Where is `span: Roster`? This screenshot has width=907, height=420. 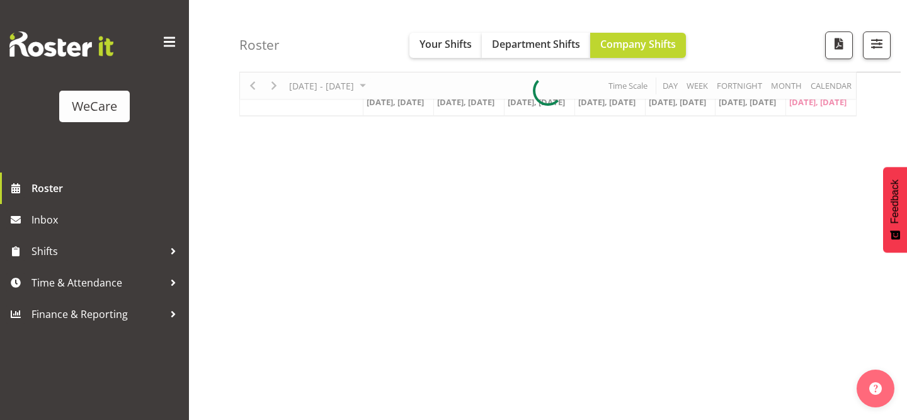
span: Roster is located at coordinates (107, 188).